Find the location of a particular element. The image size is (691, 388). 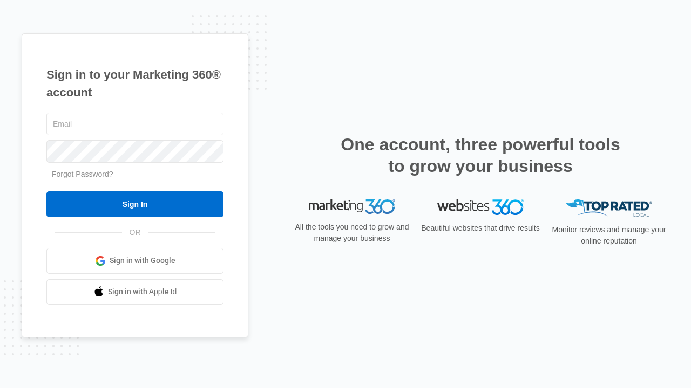

a: Sign in with Apple Id is located at coordinates (135, 292).